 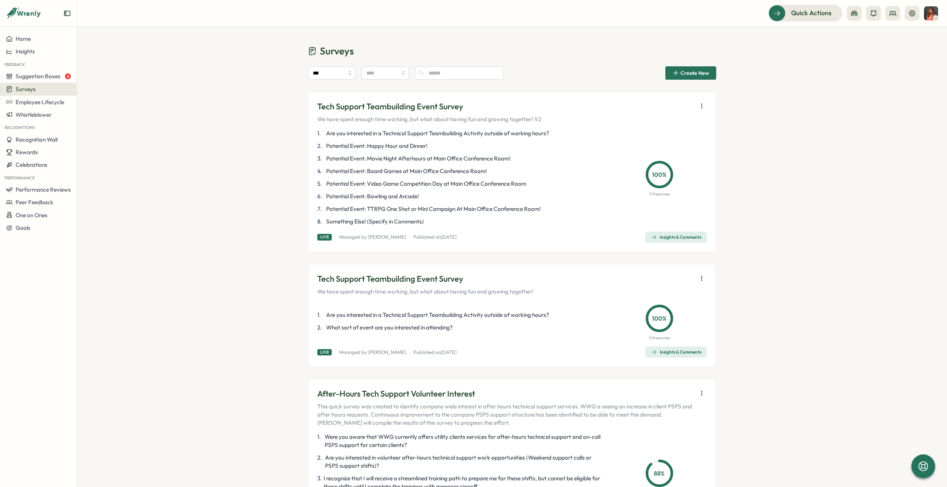 What do you see at coordinates (505, 394) in the screenshot?
I see `p: After-Hours Tech Support Volunteer Interest` at bounding box center [505, 394].